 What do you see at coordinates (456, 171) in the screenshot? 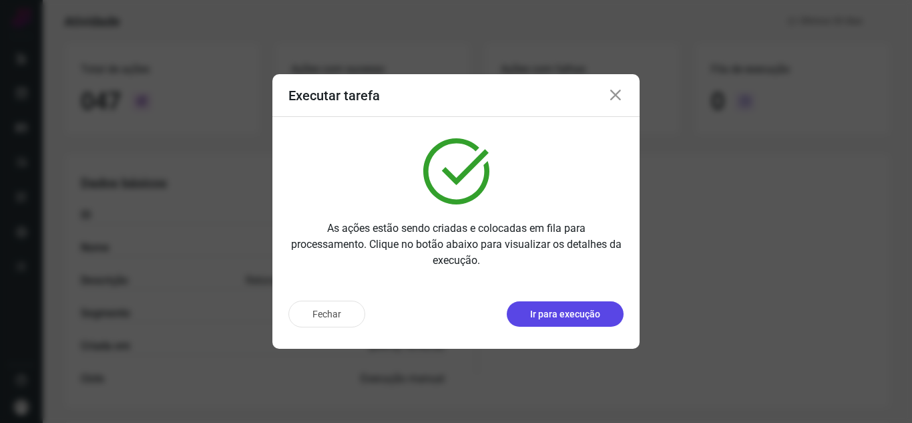
I see `img: verified.svg` at bounding box center [456, 171].